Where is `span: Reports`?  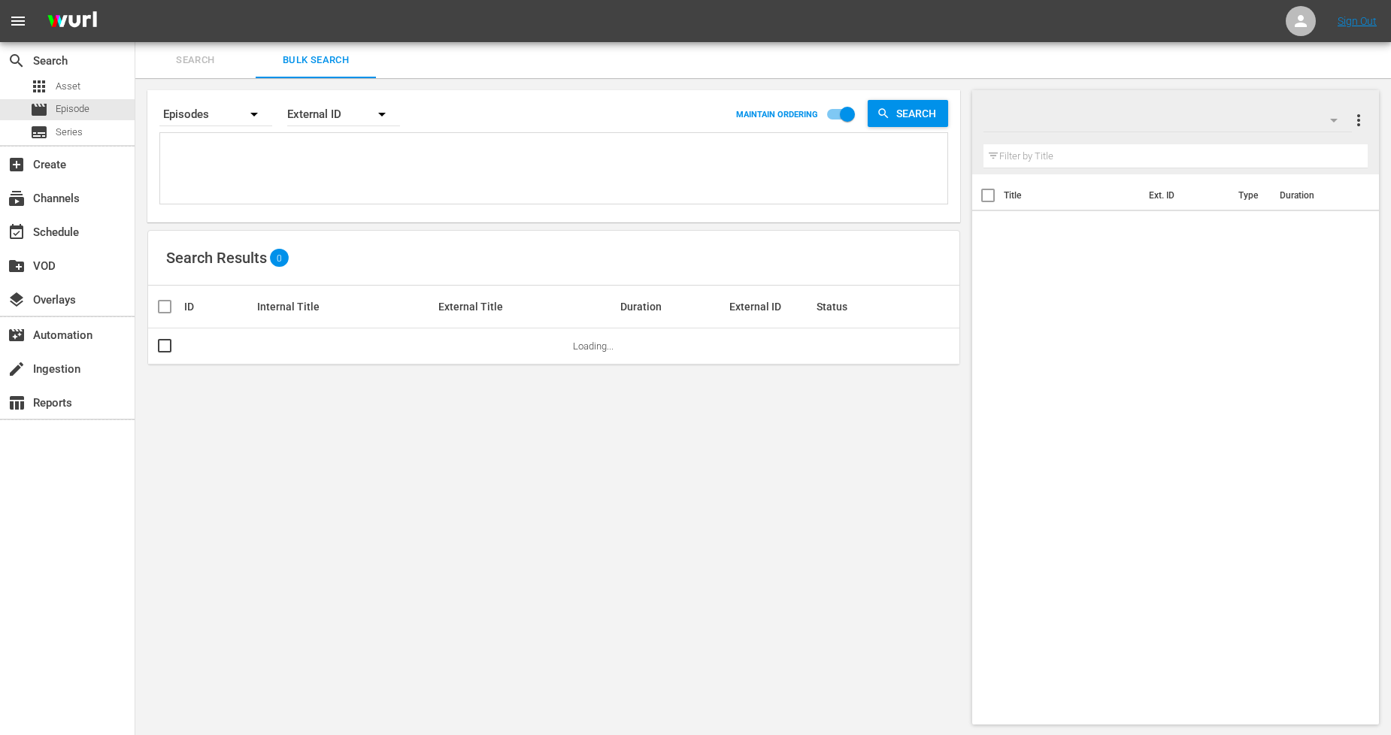
span: Reports is located at coordinates (17, 403).